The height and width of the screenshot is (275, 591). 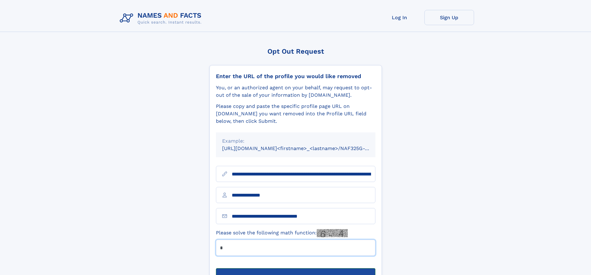 I want to click on div: Opt Out Request, so click(x=296, y=51).